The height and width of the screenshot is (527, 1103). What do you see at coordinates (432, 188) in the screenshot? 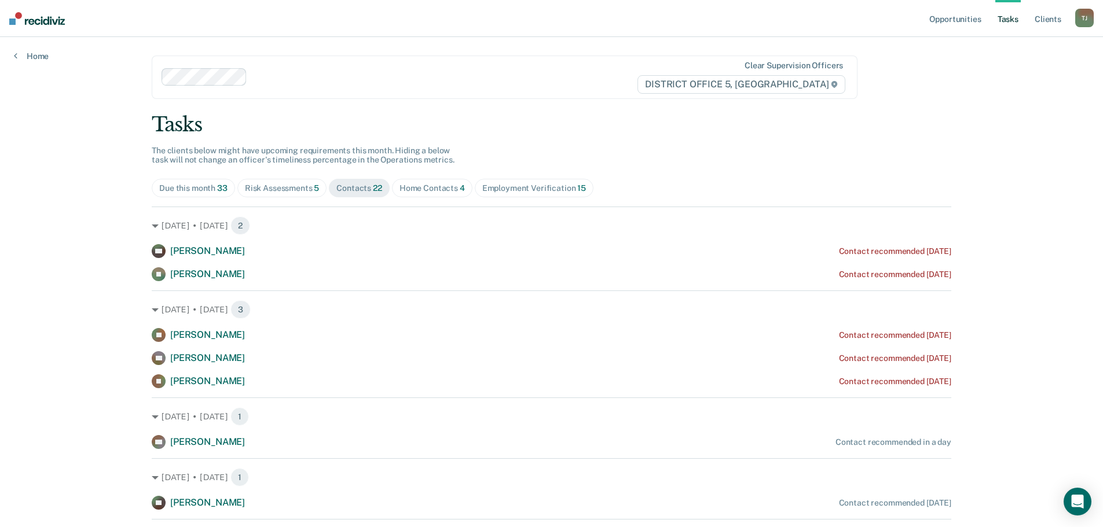
I see `div: Home Contacts` at bounding box center [432, 188].